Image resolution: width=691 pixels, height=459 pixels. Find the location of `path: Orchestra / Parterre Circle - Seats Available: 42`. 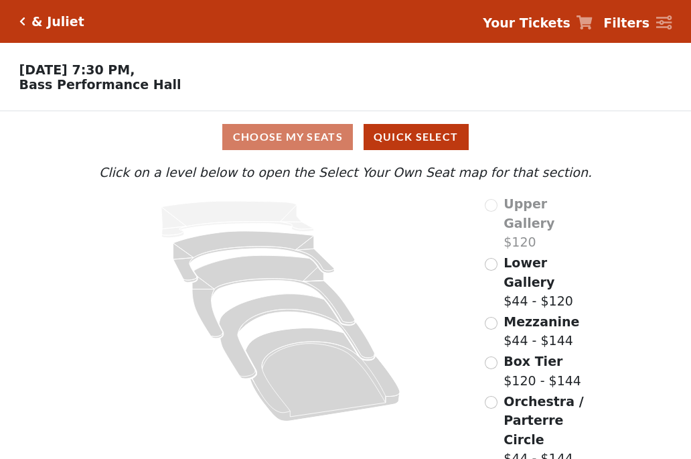

path: Orchestra / Parterre Circle - Seats Available: 42 is located at coordinates (323, 374).